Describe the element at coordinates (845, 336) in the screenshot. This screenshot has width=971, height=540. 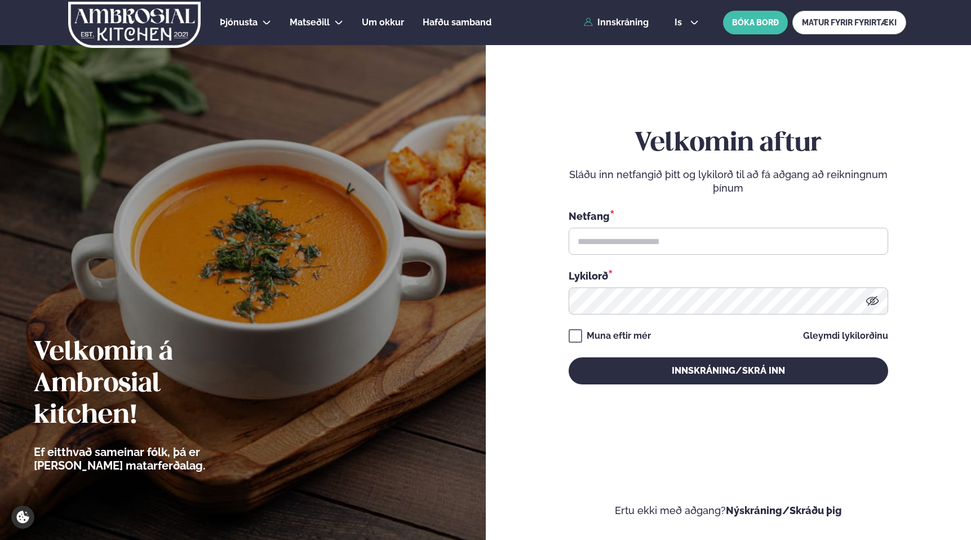
I see `a: Gleymdi lykilorðinu` at that location.